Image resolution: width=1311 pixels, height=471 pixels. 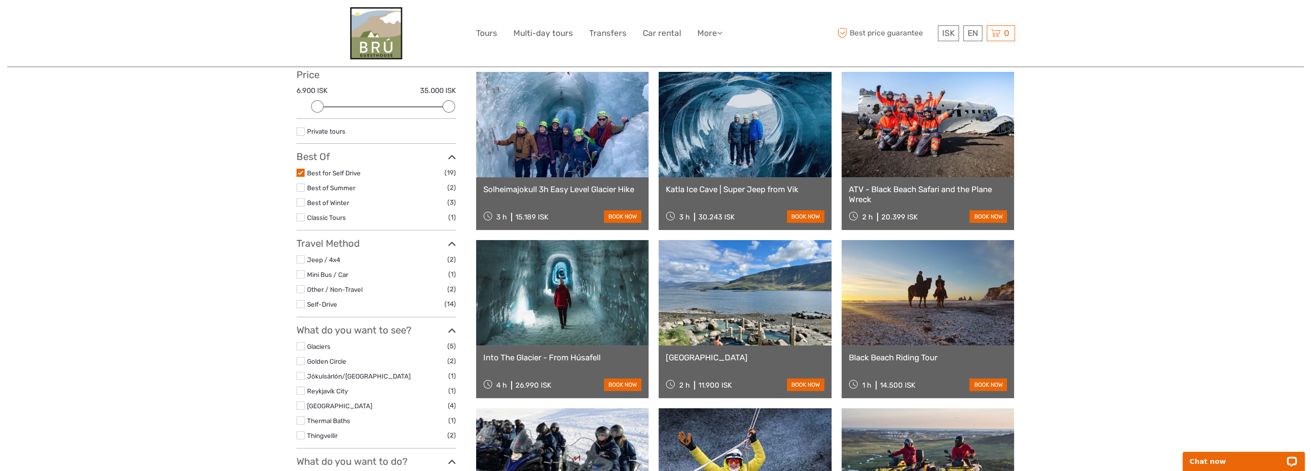 I want to click on h3: Travel Method, so click(x=376, y=243).